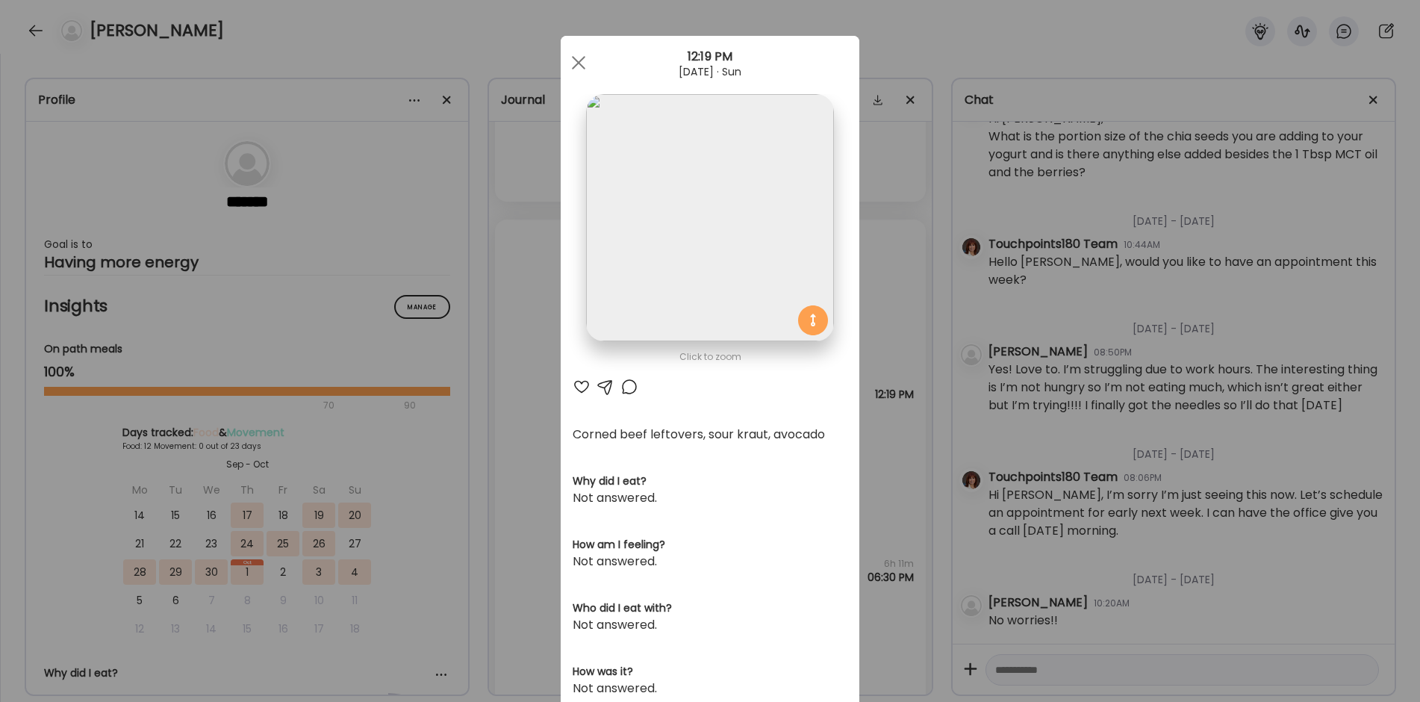 This screenshot has height=702, width=1420. I want to click on h3: How am I feeling?, so click(710, 544).